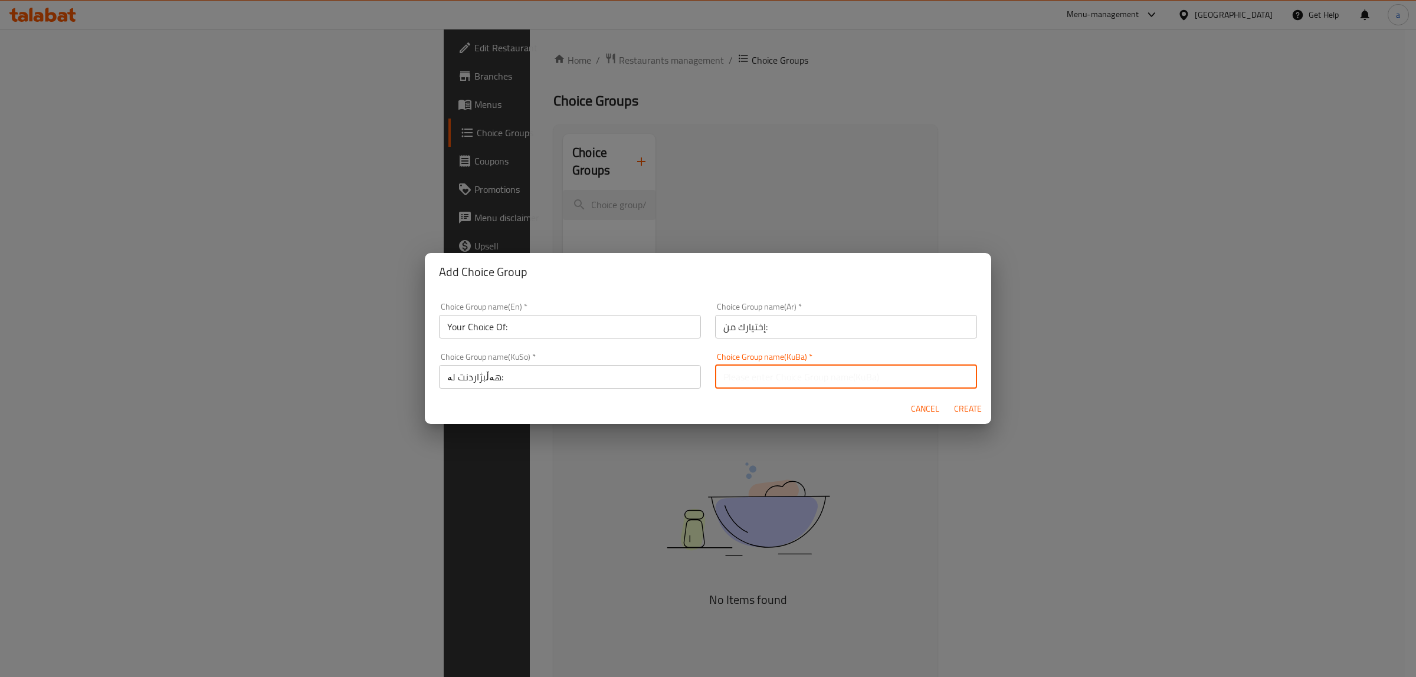  What do you see at coordinates (925, 409) in the screenshot?
I see `span: Cancel` at bounding box center [925, 409].